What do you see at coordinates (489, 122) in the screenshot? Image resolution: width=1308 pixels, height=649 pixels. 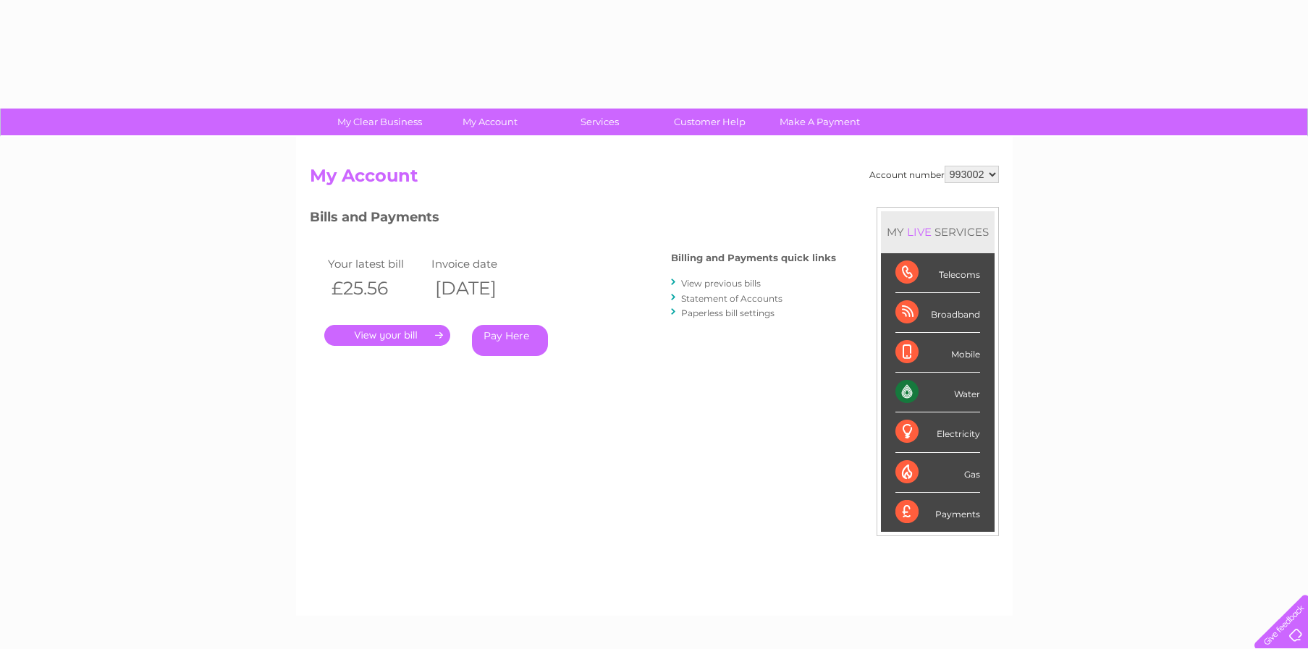 I see `a: My Account` at bounding box center [489, 122].